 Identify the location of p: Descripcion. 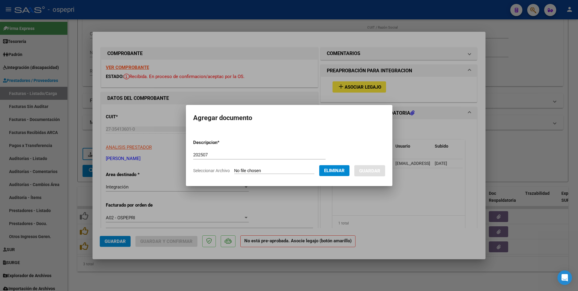
(222, 142).